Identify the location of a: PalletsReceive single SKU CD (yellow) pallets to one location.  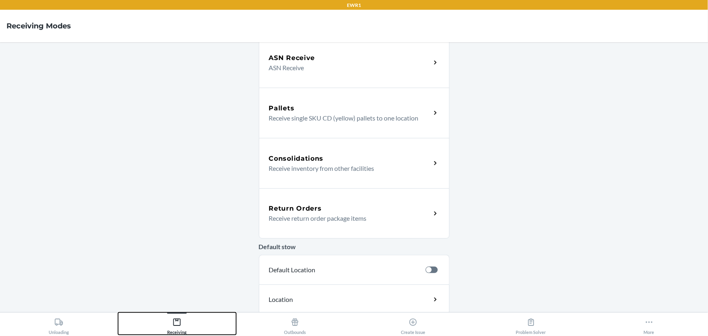
(354, 113).